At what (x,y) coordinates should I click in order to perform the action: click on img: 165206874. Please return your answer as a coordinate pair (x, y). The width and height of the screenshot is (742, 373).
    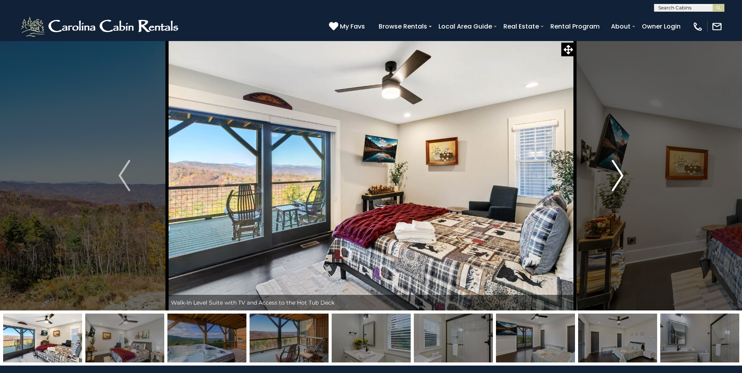
    Looking at the image, I should click on (207, 338).